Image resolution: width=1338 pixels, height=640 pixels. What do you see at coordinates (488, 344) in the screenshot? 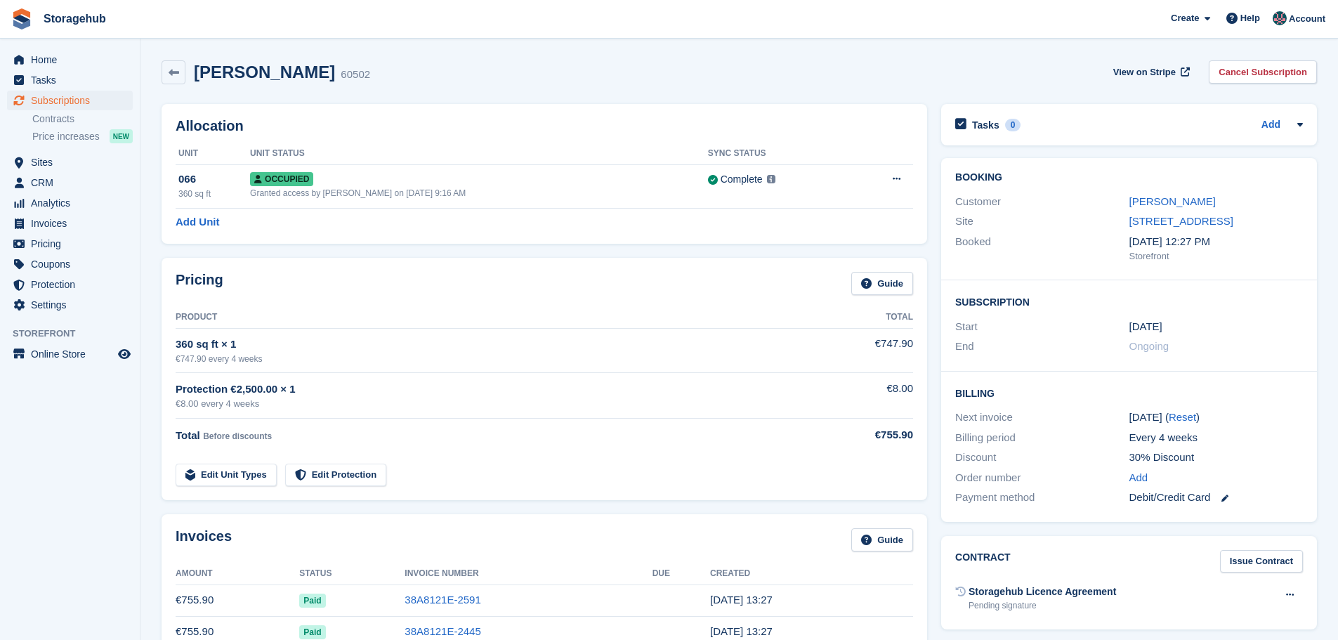
I see `div: 360 sq ft × 1` at bounding box center [488, 344].